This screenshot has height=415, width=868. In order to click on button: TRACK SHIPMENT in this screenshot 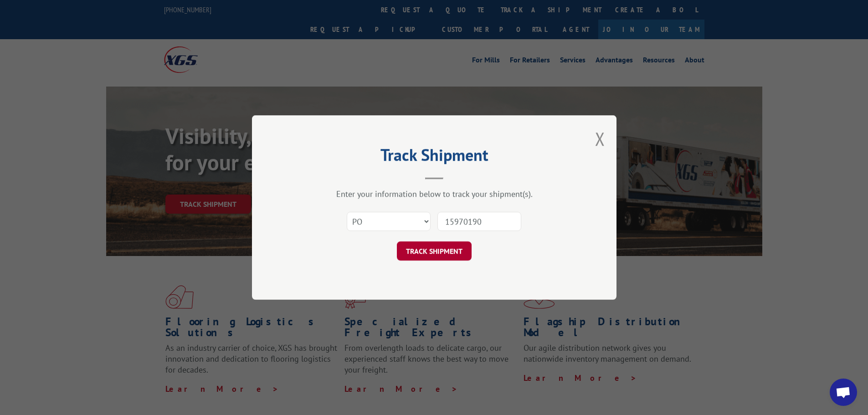, I will do `click(434, 251)`.